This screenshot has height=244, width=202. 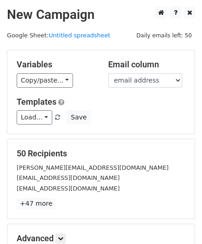 I want to click on span: Daily emails left: 50, so click(x=164, y=36).